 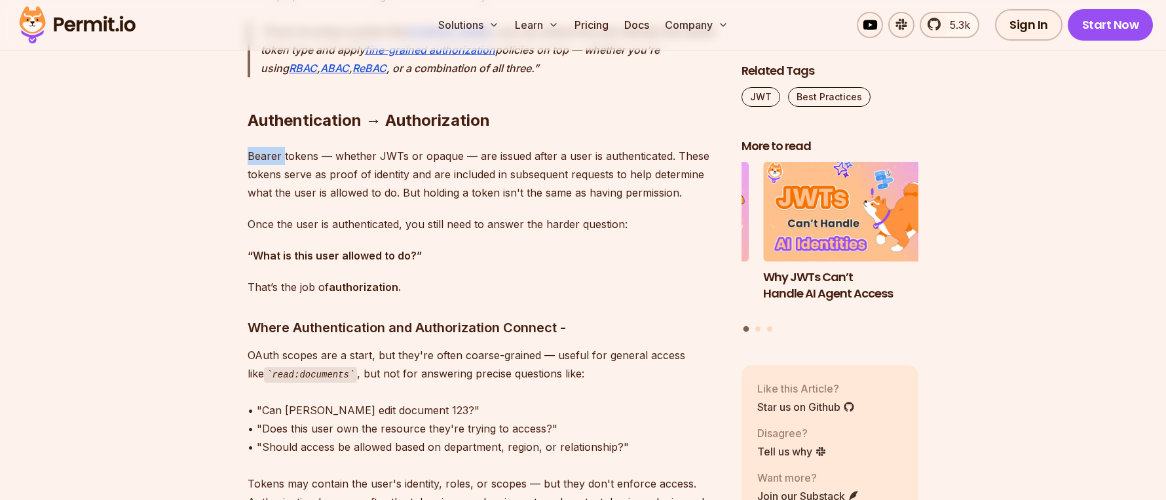 What do you see at coordinates (369, 120) in the screenshot?
I see `strong: Authentication → Authorization` at bounding box center [369, 120].